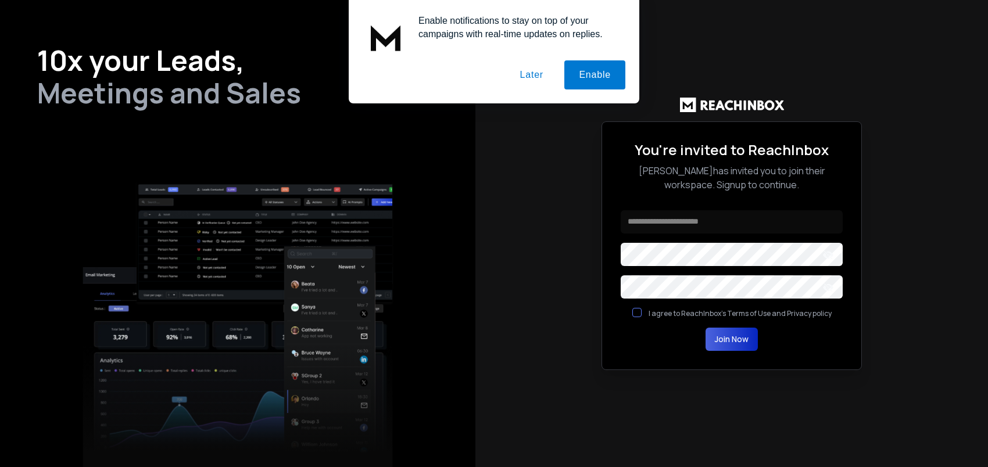  I want to click on h2: You're invited to ReachInbox, so click(732, 150).